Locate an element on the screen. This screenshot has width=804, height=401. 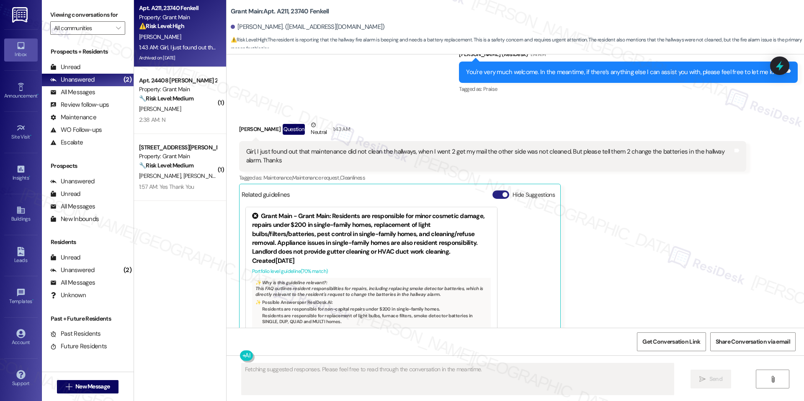
input: All communities is located at coordinates (83, 28).